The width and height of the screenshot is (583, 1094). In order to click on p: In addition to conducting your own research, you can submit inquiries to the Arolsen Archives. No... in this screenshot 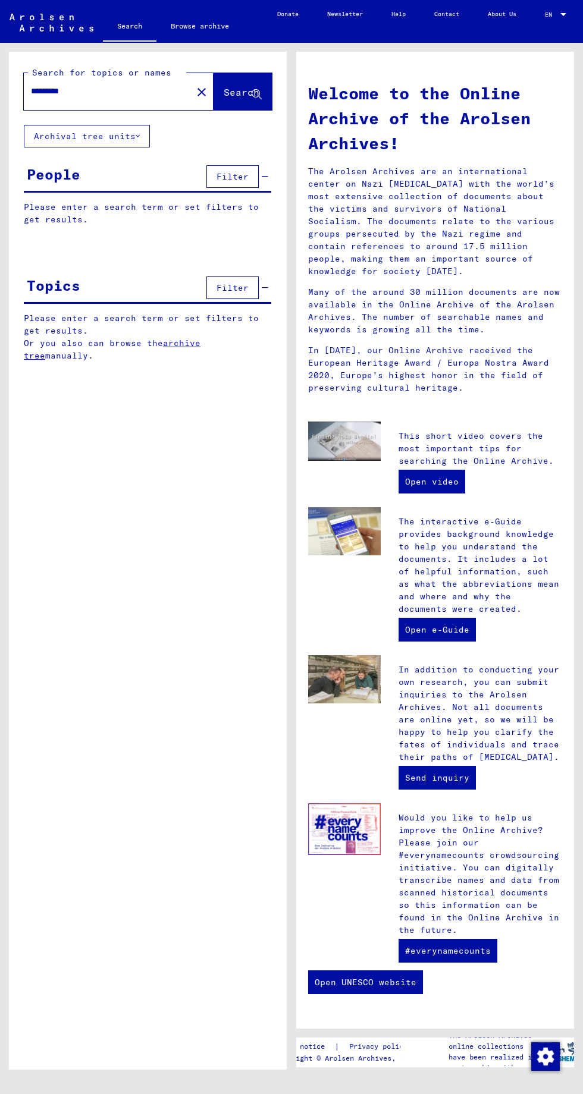, I will do `click(480, 714)`.